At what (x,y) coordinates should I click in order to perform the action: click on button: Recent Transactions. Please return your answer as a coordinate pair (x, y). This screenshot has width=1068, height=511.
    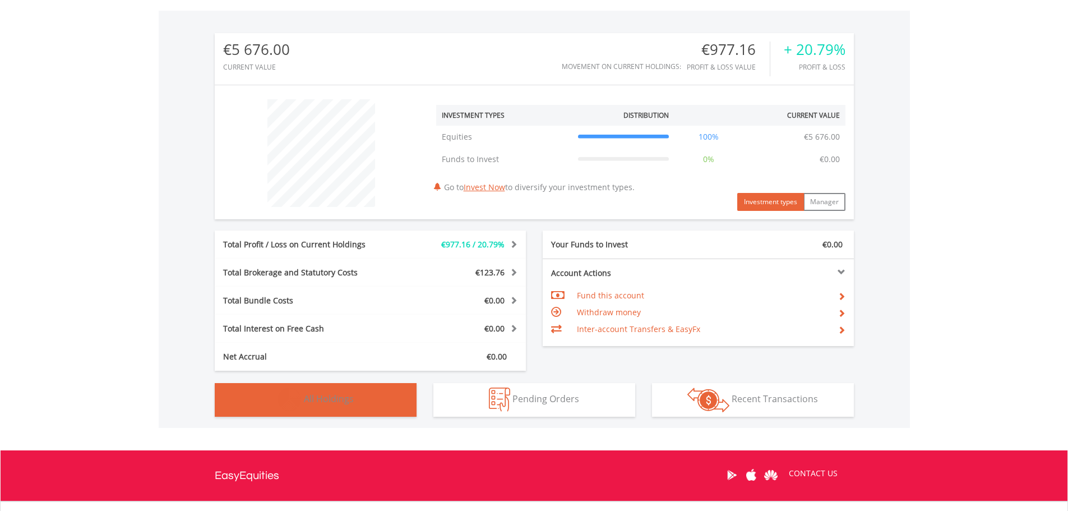
    Looking at the image, I should click on (753, 400).